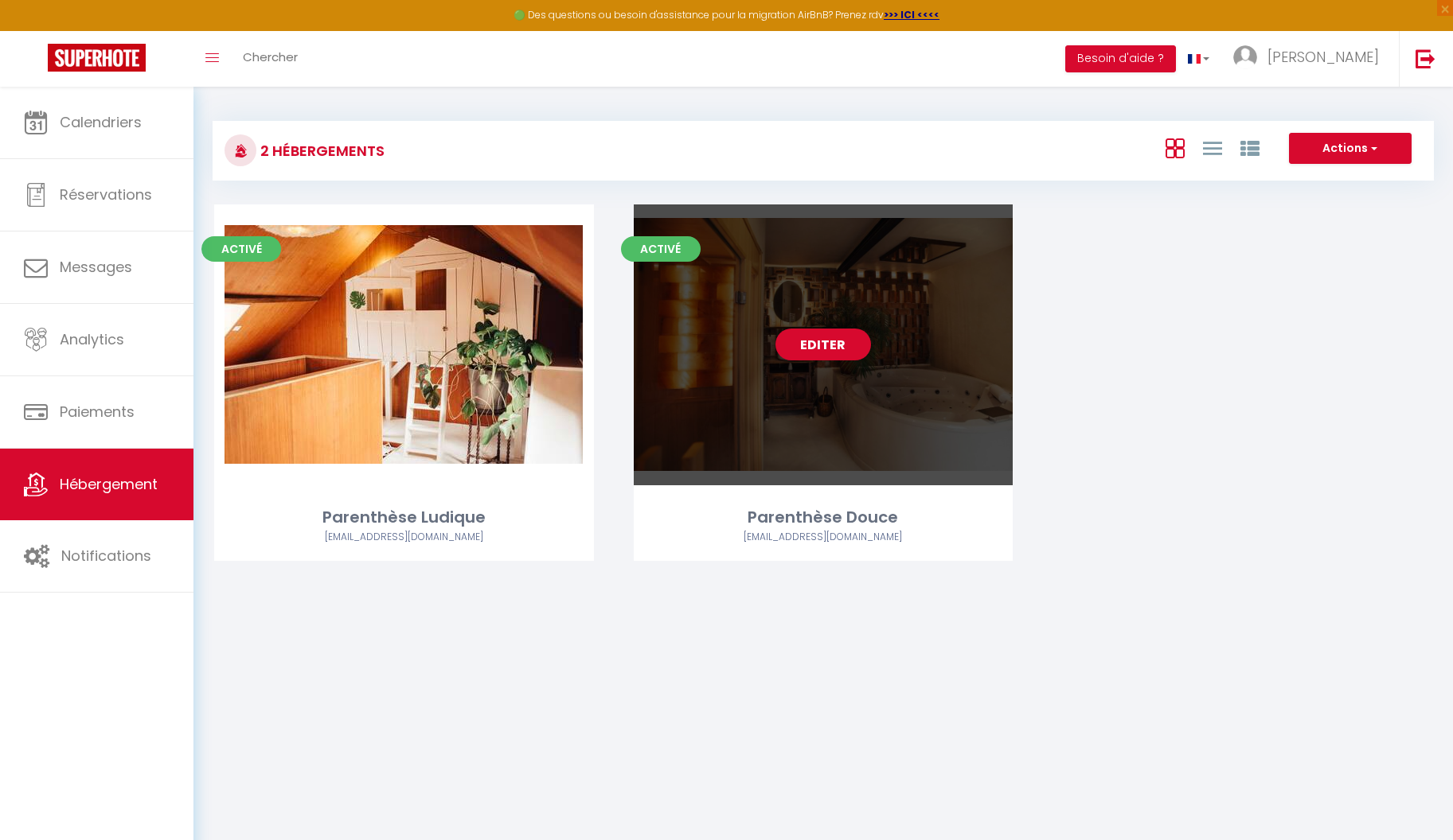  I want to click on a: >>> ICI <<<<, so click(912, 14).